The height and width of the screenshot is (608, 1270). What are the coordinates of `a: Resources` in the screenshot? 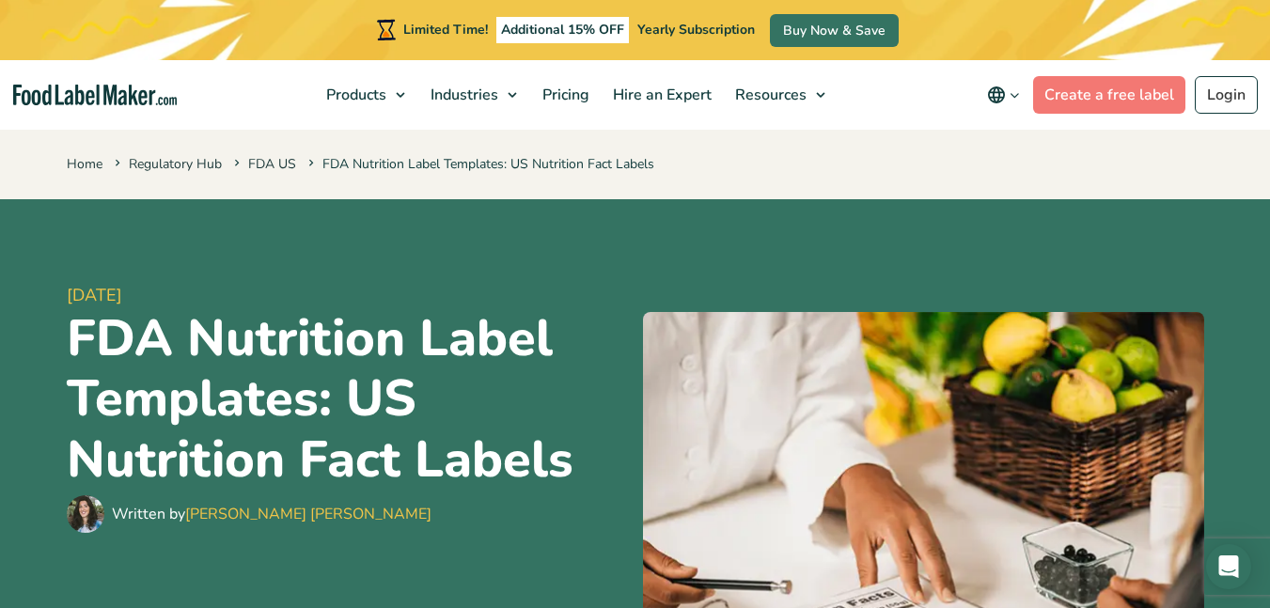 It's located at (779, 95).